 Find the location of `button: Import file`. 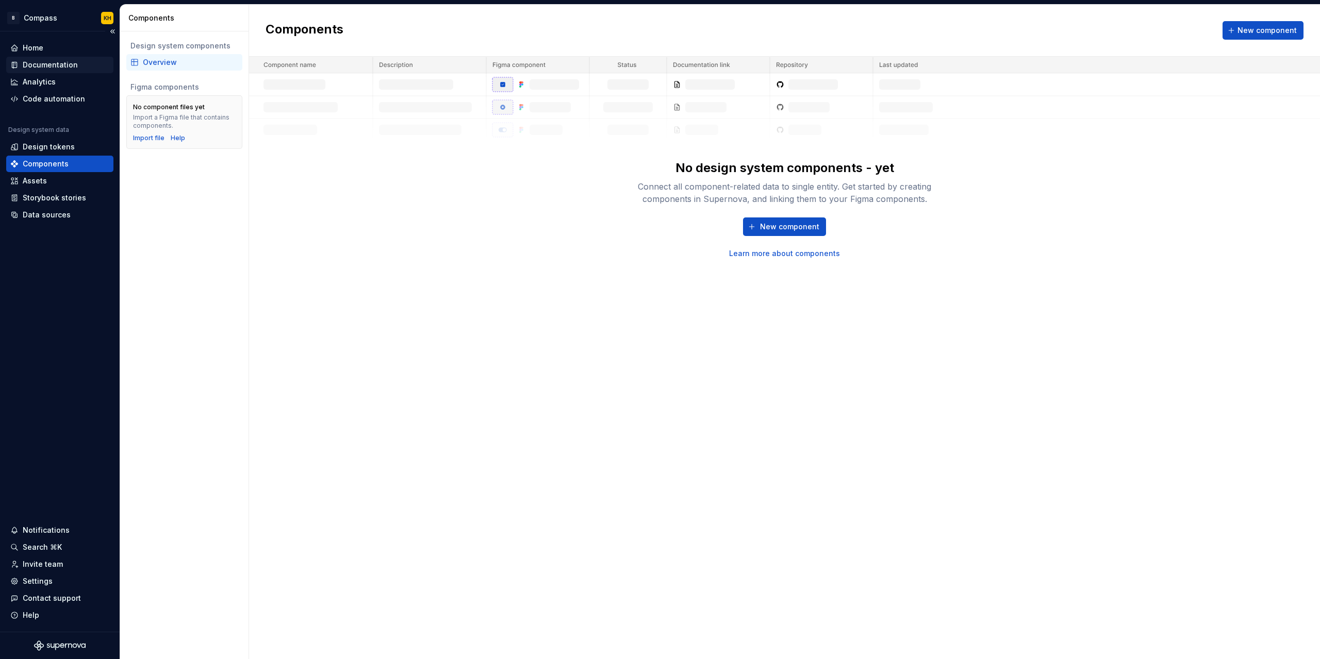

button: Import file is located at coordinates (148, 138).